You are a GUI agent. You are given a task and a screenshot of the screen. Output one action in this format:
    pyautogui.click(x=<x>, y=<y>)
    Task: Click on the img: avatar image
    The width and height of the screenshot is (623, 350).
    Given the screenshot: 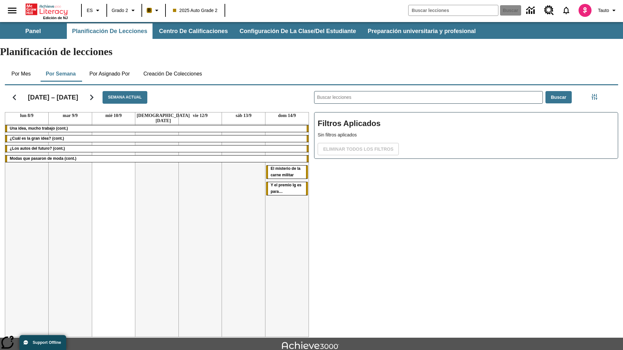 What is the action you would take?
    pyautogui.click(x=585, y=10)
    